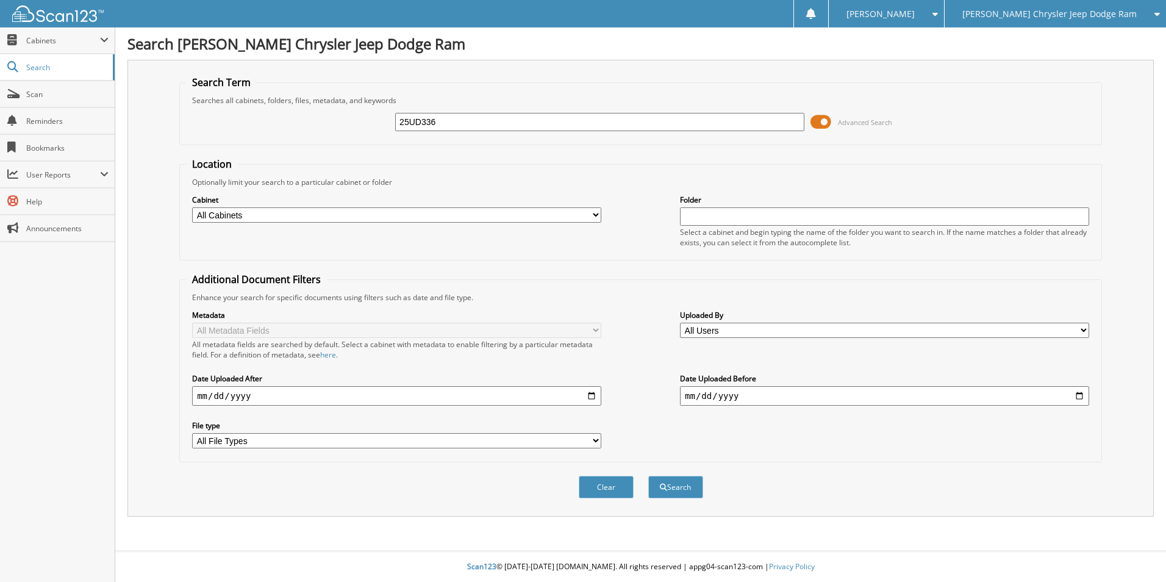  Describe the element at coordinates (885, 315) in the screenshot. I see `label: Uploaded By` at that location.